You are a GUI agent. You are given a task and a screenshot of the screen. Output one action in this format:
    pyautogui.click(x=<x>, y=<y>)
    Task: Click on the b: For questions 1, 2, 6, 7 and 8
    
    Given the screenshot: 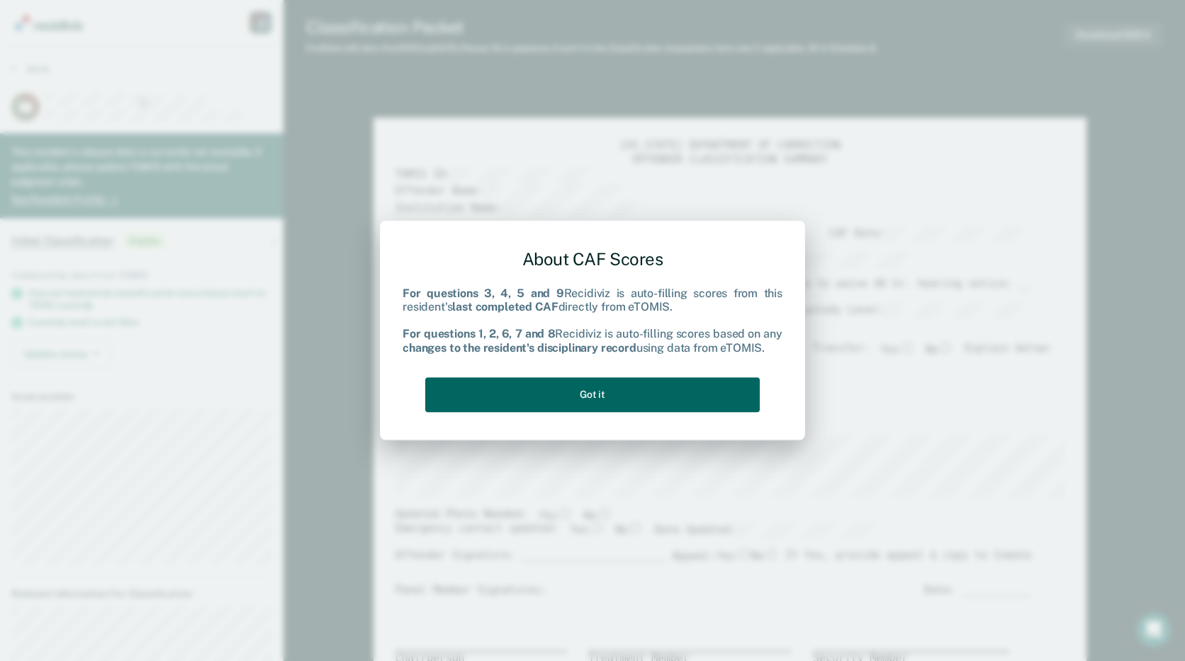 What is the action you would take?
    pyautogui.click(x=479, y=334)
    